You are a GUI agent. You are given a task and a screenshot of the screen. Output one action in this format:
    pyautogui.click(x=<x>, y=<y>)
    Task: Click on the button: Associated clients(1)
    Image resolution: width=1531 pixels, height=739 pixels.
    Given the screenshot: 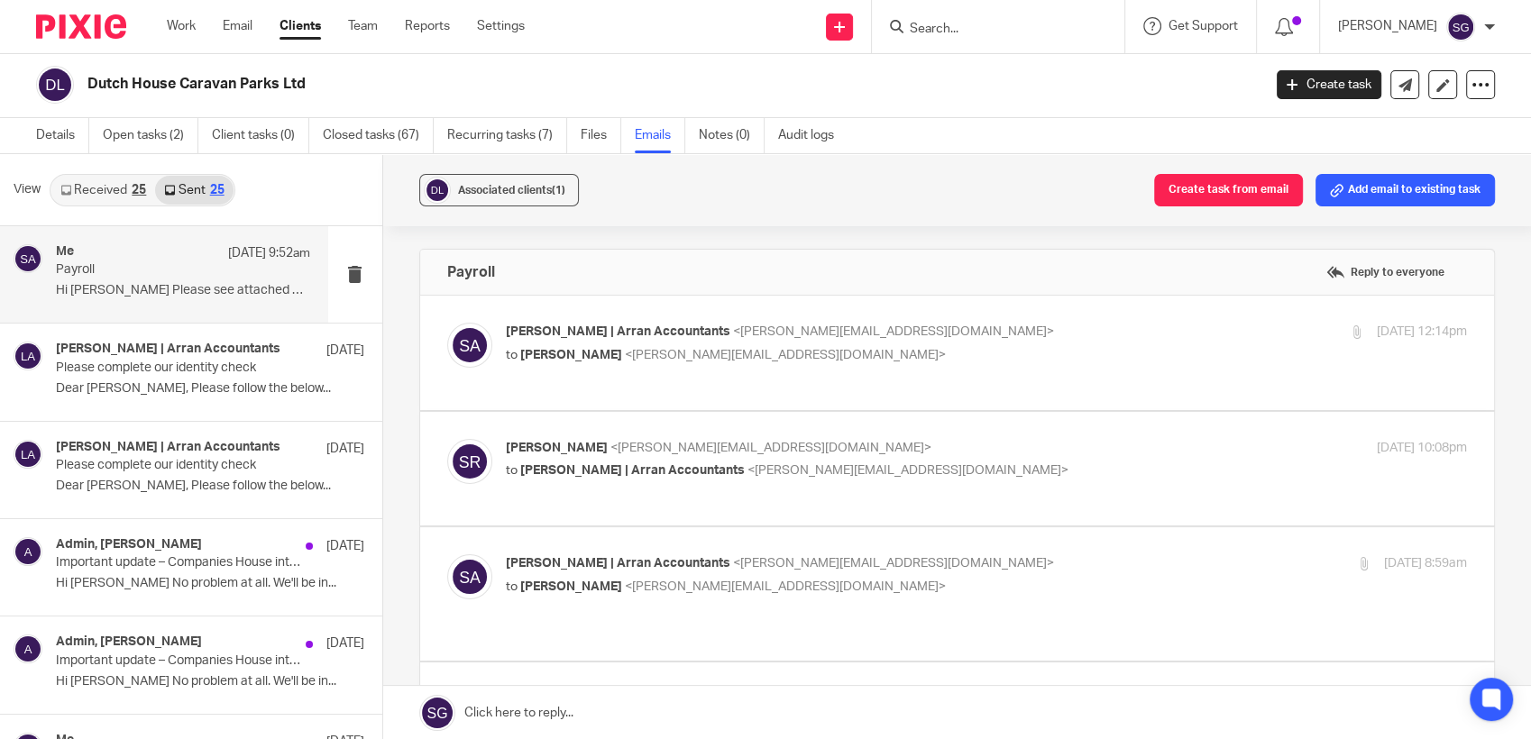 What is the action you would take?
    pyautogui.click(x=499, y=190)
    